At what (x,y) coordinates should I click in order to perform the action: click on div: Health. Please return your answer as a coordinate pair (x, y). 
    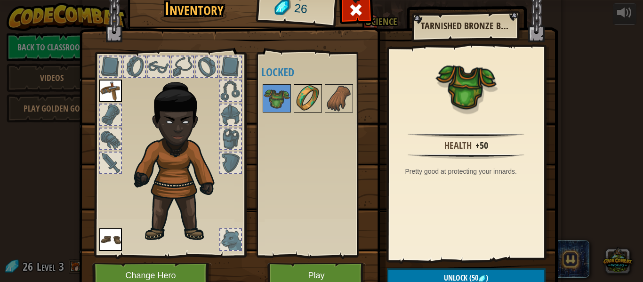
    Looking at the image, I should click on (458, 145).